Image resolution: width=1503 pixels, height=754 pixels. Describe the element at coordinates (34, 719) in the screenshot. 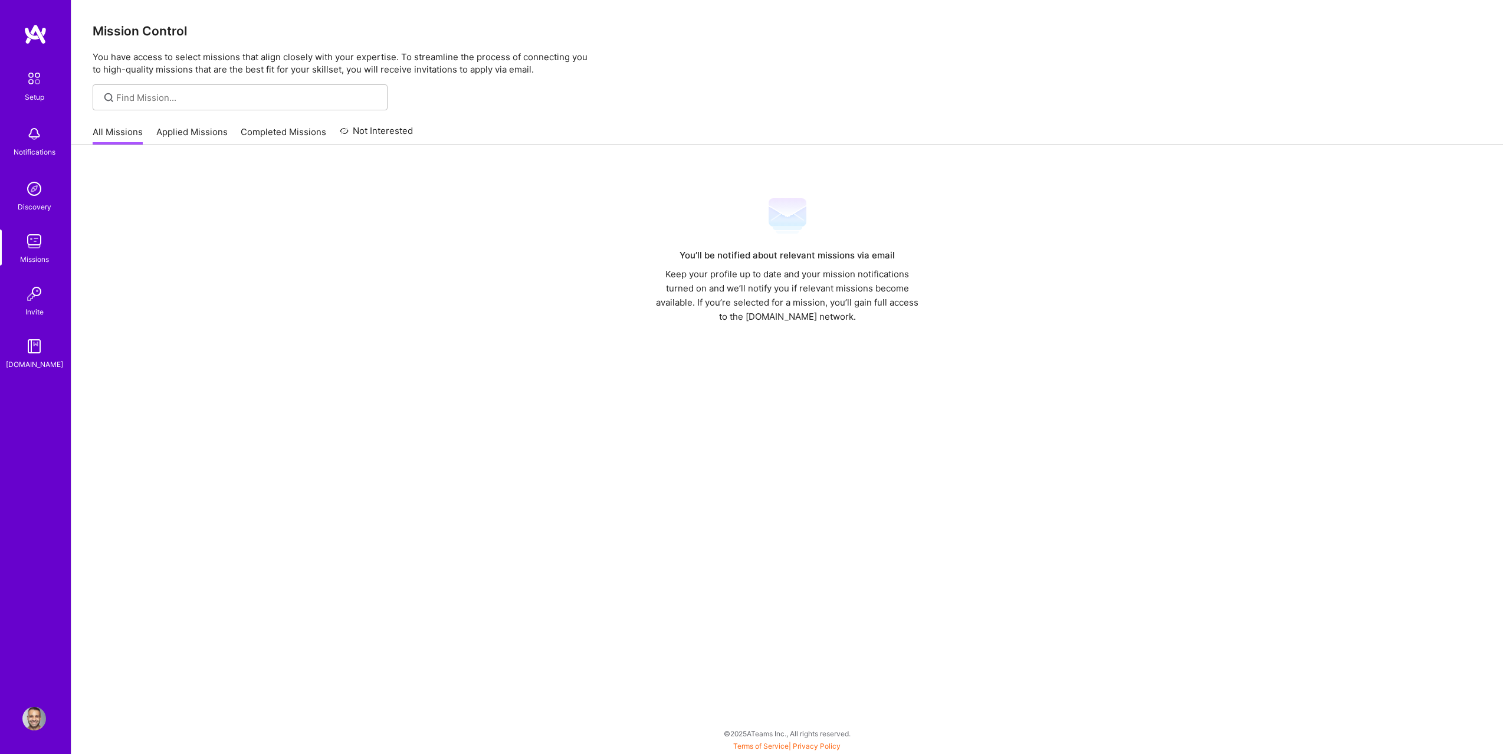

I see `img: User Avatar` at that location.